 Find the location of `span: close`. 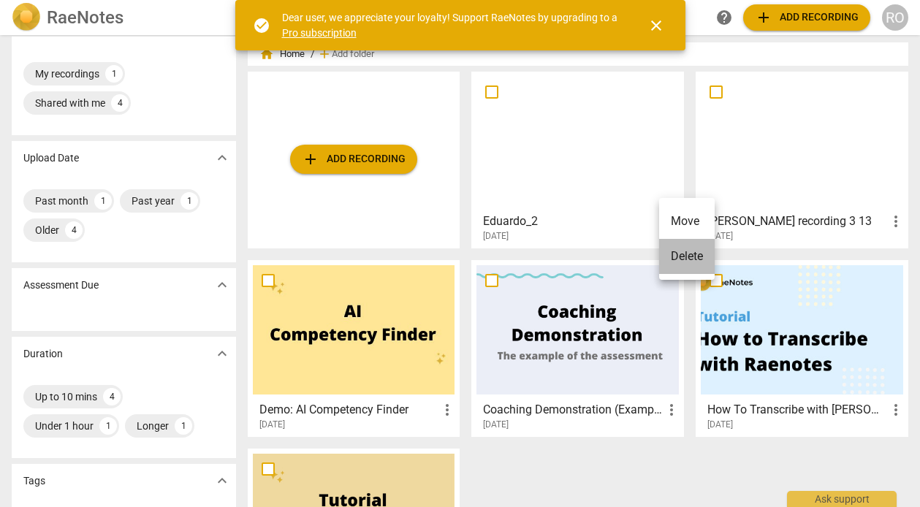

span: close is located at coordinates (656, 26).